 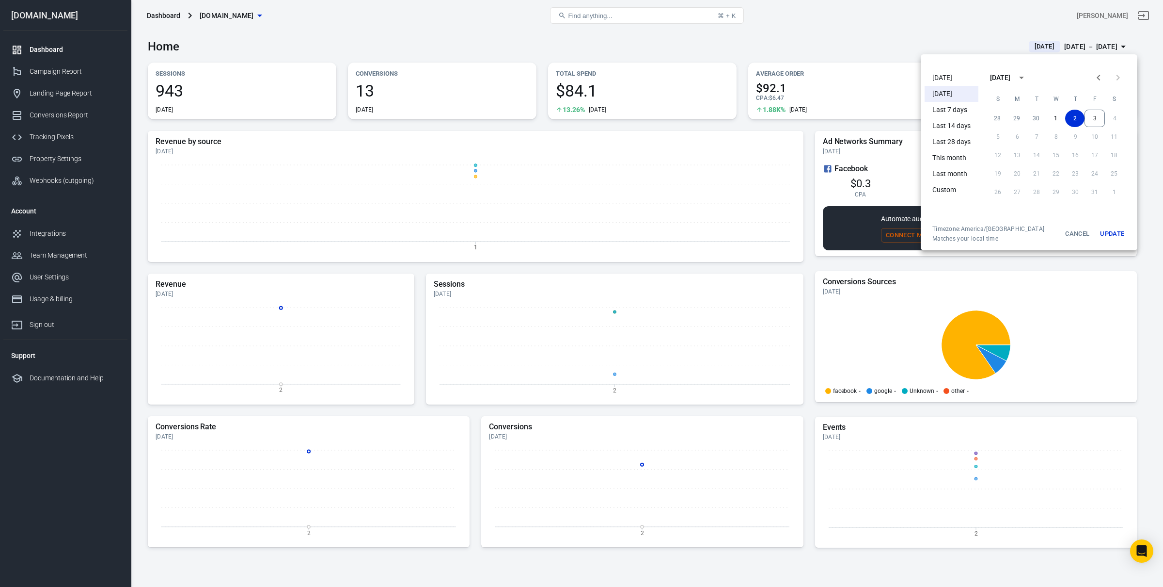 I want to click on button: Cancel, so click(x=1078, y=234).